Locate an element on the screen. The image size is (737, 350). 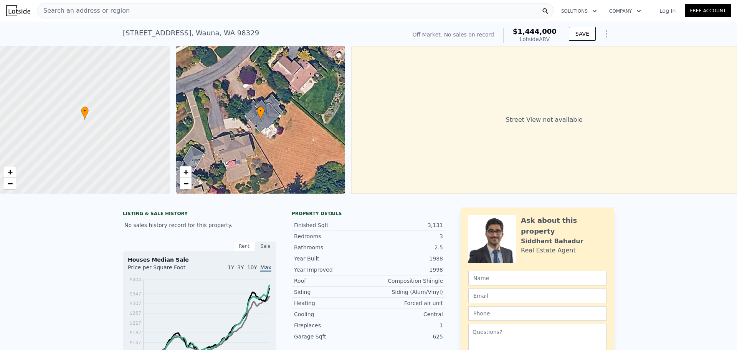
div: Bedrooms is located at coordinates (331, 236).